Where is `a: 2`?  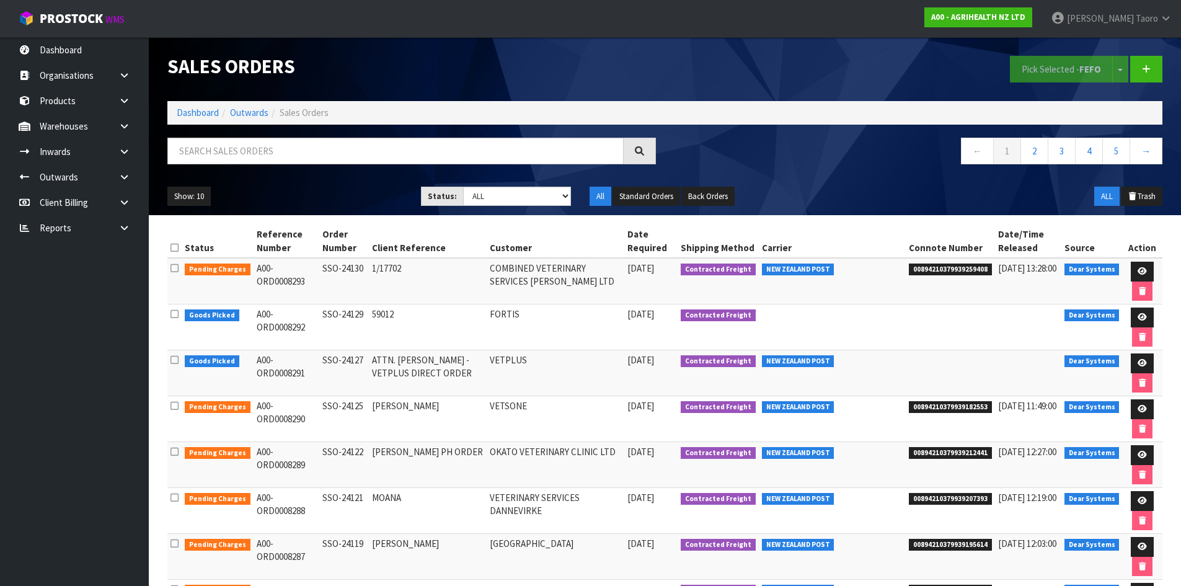
a: 2 is located at coordinates (1034, 151).